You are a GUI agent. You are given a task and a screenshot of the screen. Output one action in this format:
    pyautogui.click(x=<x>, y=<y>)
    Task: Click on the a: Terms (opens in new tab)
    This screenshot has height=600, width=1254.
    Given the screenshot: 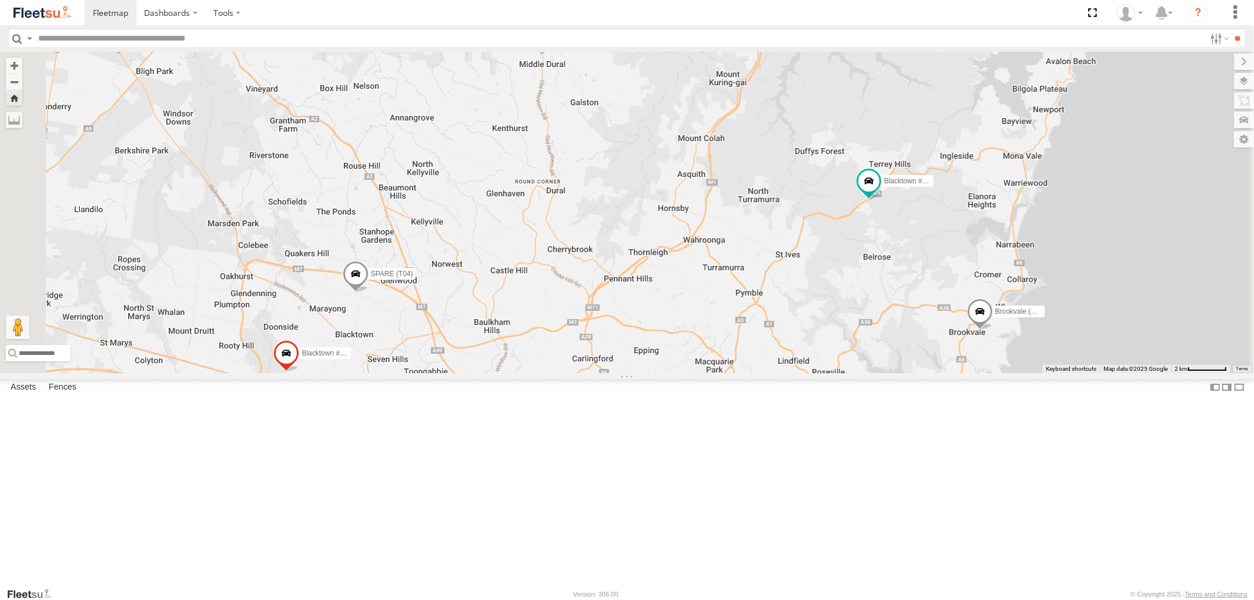 What is the action you would take?
    pyautogui.click(x=1243, y=369)
    